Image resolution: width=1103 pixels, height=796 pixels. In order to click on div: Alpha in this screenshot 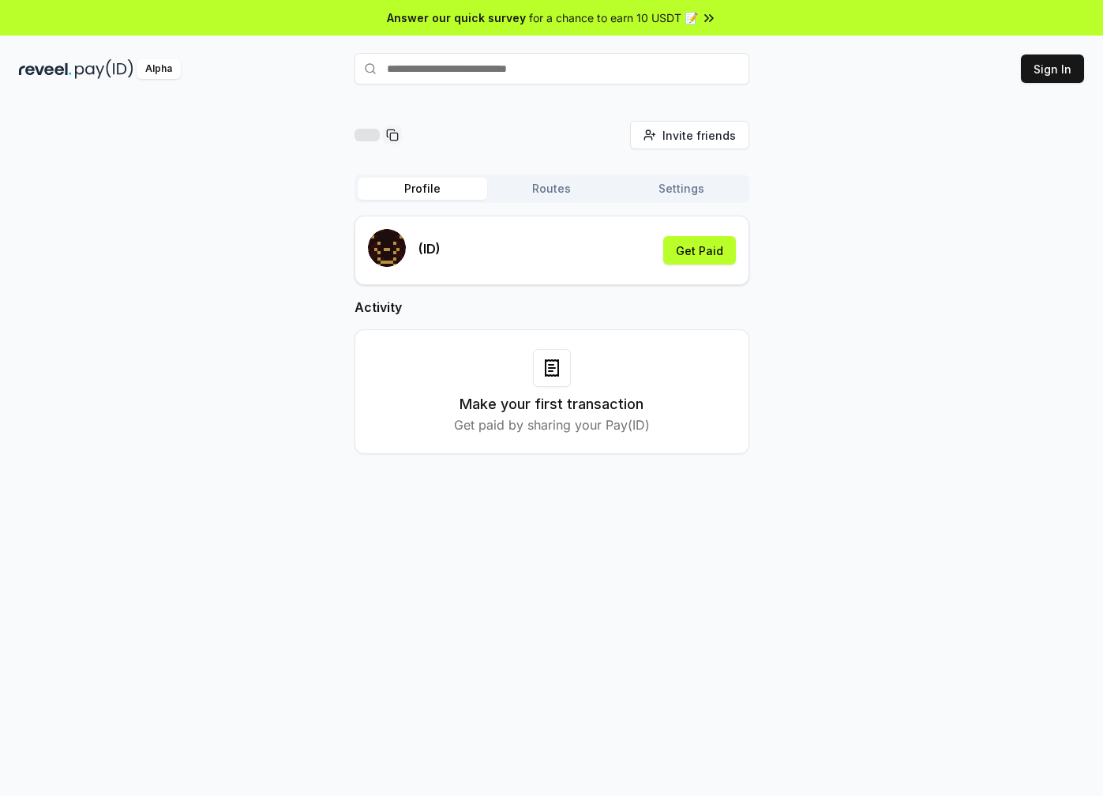, I will do `click(159, 69)`.